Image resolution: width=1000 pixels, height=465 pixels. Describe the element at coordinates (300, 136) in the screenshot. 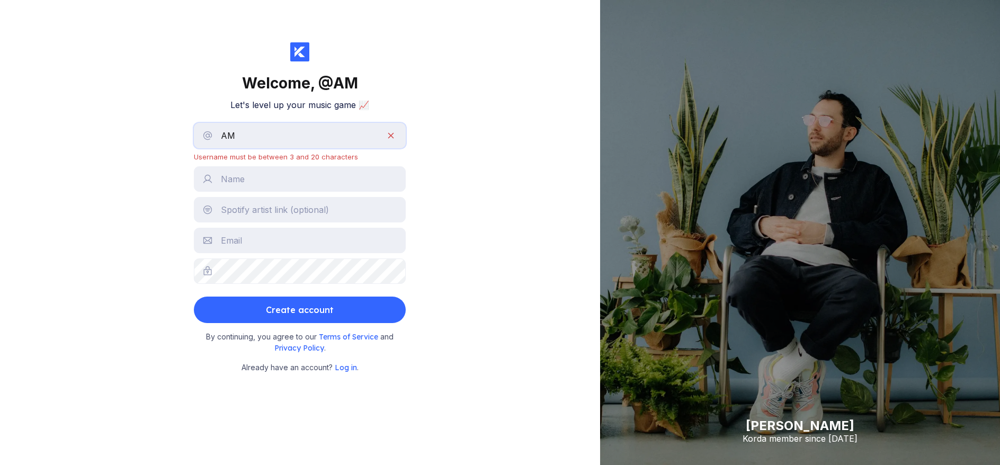

I see `input: Username` at that location.